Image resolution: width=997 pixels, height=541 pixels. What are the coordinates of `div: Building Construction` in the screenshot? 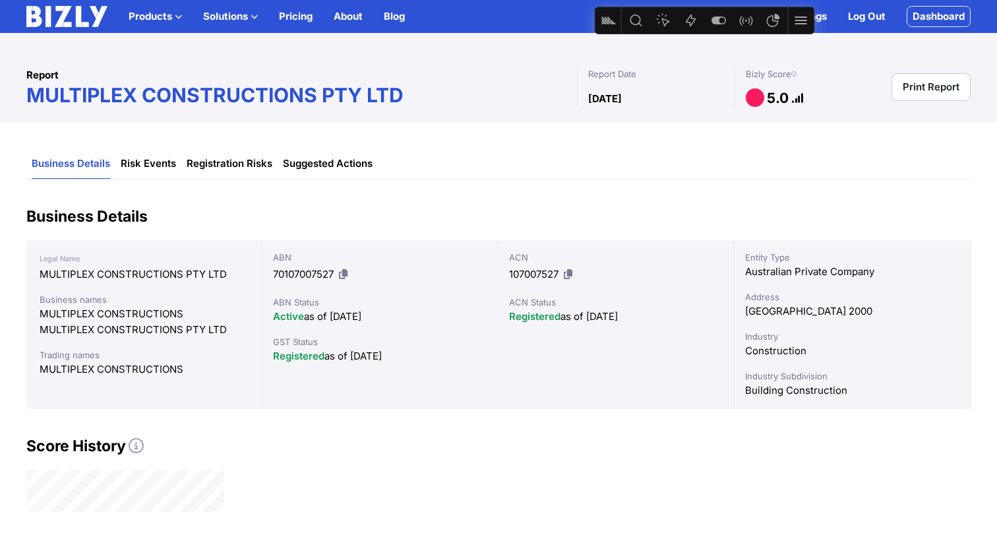 It's located at (852, 391).